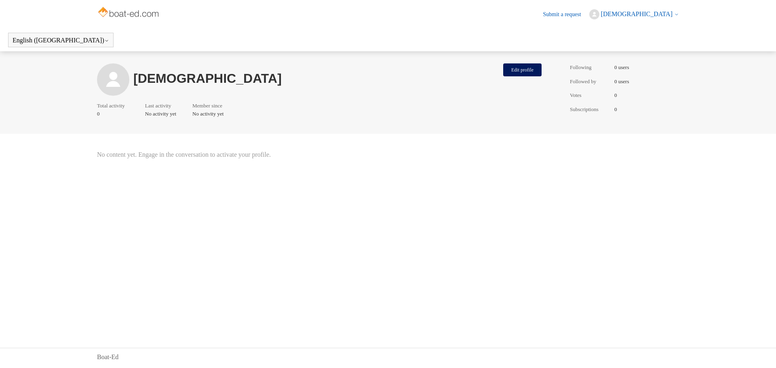  Describe the element at coordinates (566, 14) in the screenshot. I see `a: Submit a request` at that location.